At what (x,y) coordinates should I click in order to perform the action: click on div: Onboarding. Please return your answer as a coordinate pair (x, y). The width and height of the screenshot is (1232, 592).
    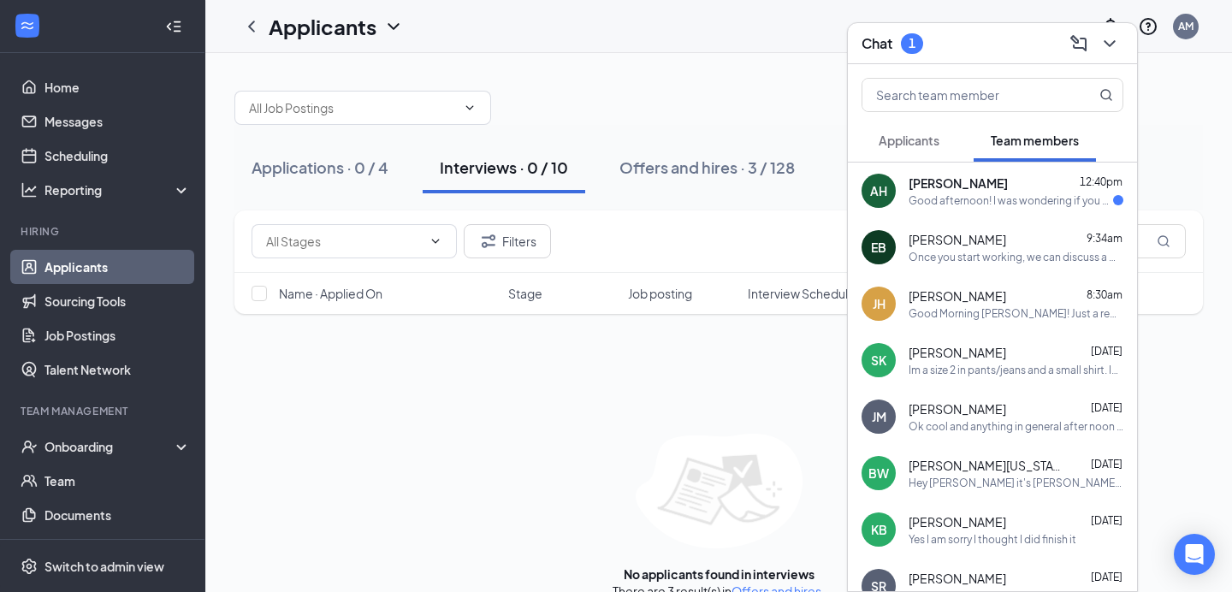
    Looking at the image, I should click on (110, 447).